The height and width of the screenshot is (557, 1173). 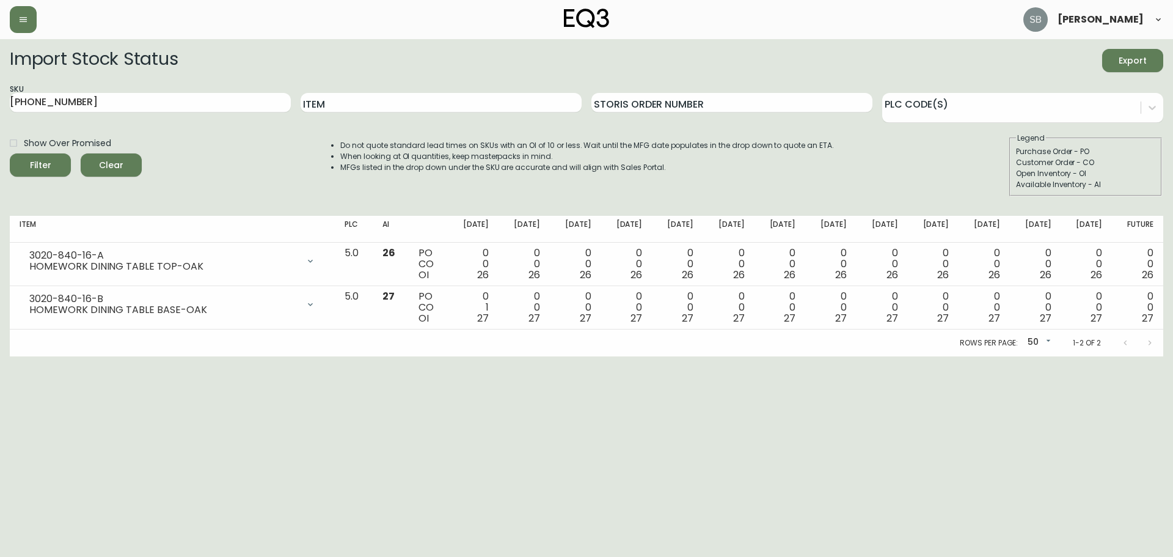 I want to click on div: 50, so click(x=1038, y=342).